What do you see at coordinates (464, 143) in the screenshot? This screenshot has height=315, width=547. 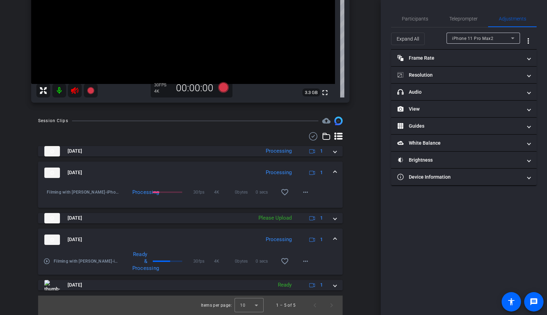 I see `mat-expansion-panel-header: White Balance` at bounding box center [464, 143].